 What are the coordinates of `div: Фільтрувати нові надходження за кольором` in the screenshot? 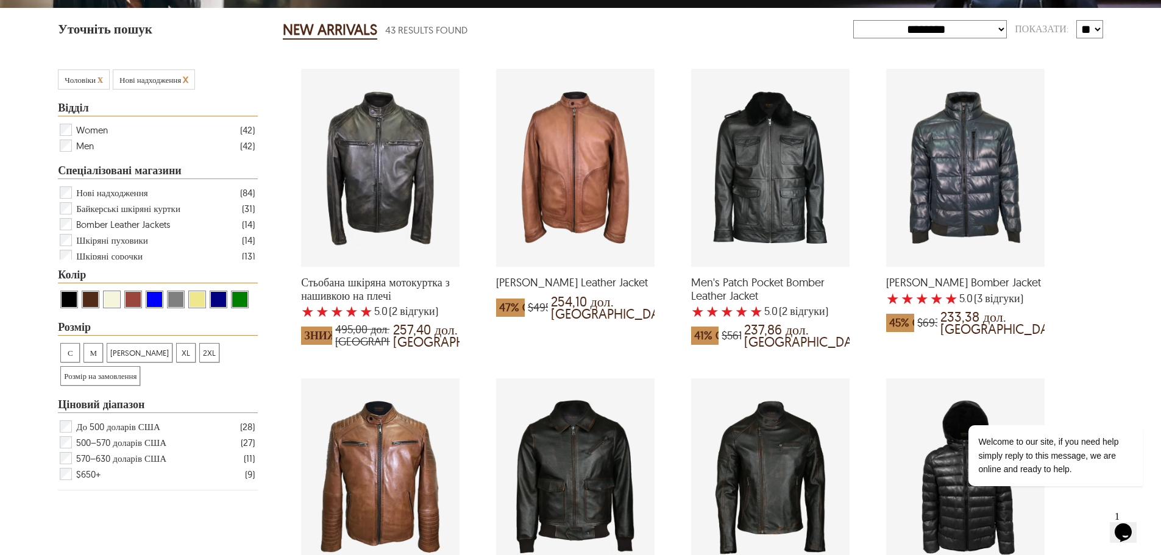 It's located at (158, 276).